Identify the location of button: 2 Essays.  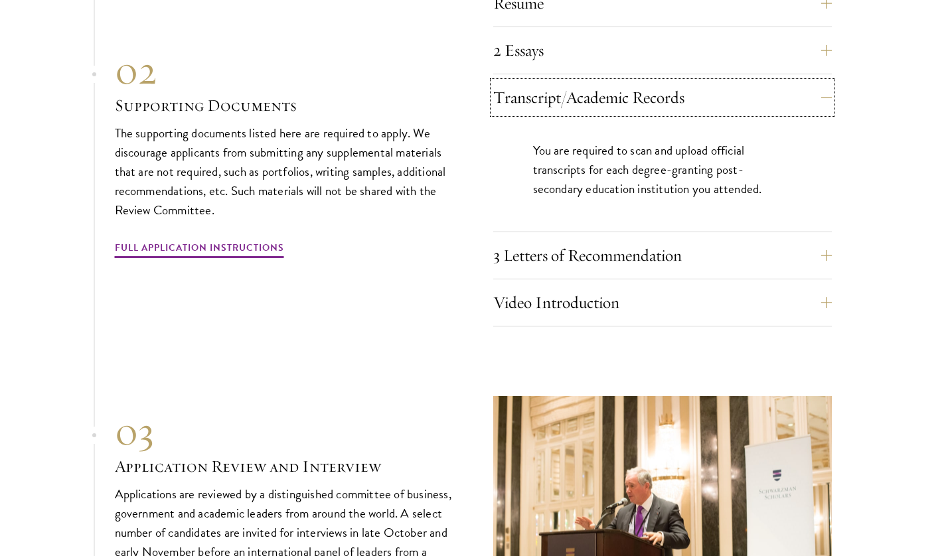
(663, 50).